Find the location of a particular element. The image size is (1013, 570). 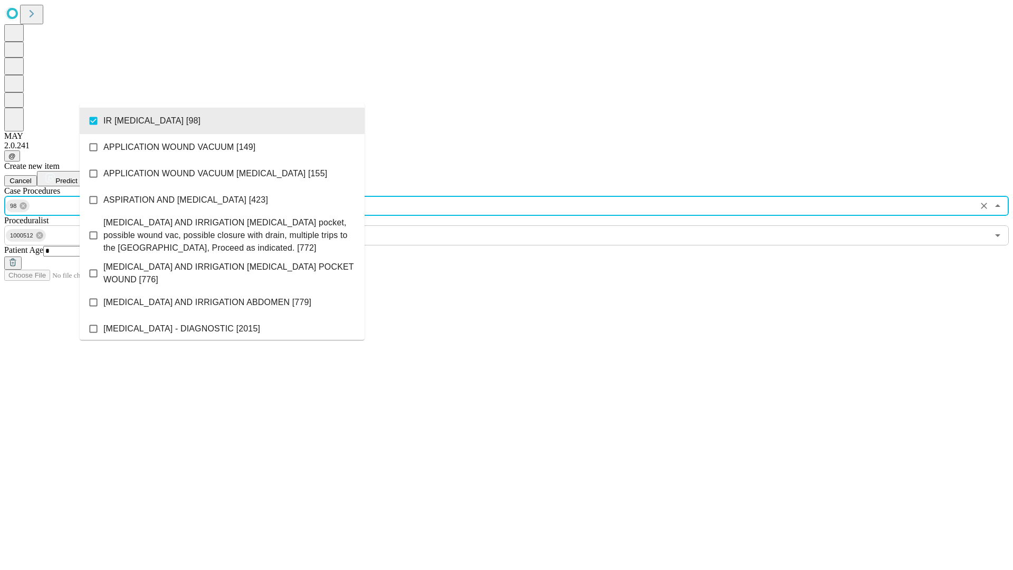

button: Predict is located at coordinates (61, 178).